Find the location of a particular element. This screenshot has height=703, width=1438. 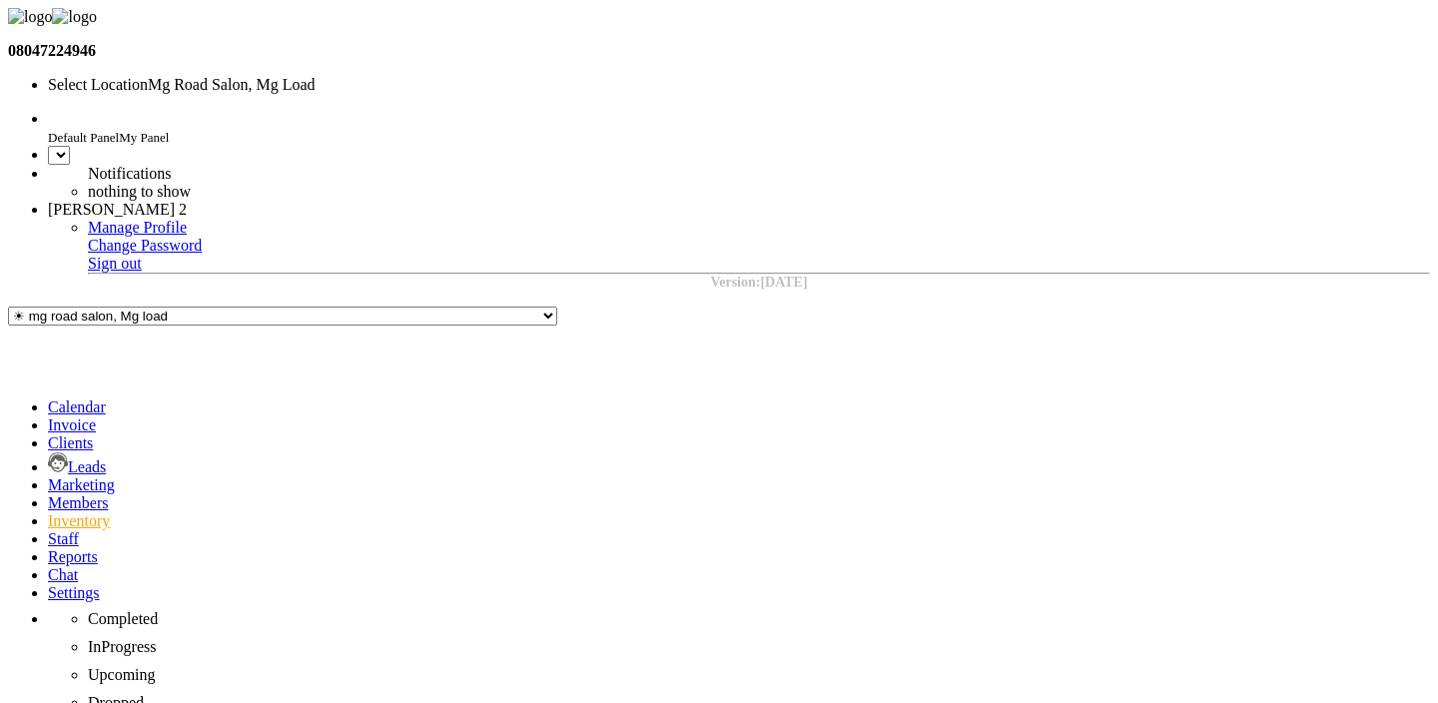

a: Calendar is located at coordinates (77, 406).